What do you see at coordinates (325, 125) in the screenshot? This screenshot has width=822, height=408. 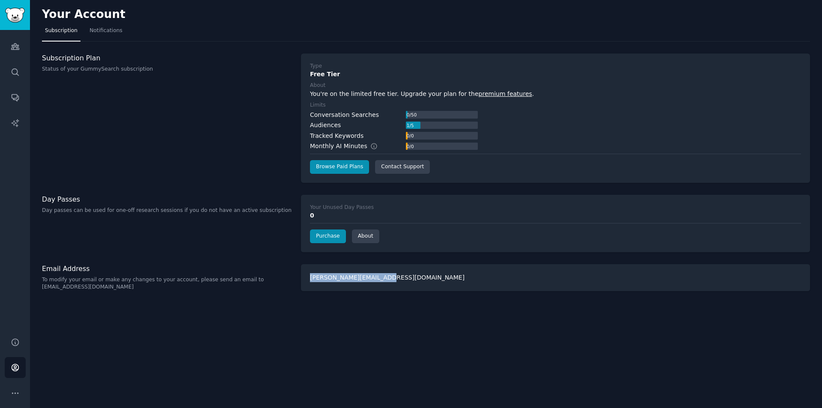 I see `div: Audiences` at bounding box center [325, 125].